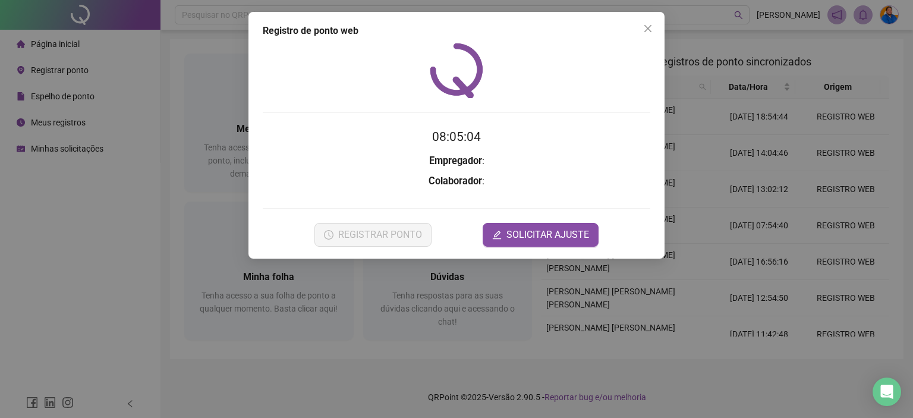  Describe the element at coordinates (540, 235) in the screenshot. I see `button: editSOLICITAR AJUSTE` at that location.